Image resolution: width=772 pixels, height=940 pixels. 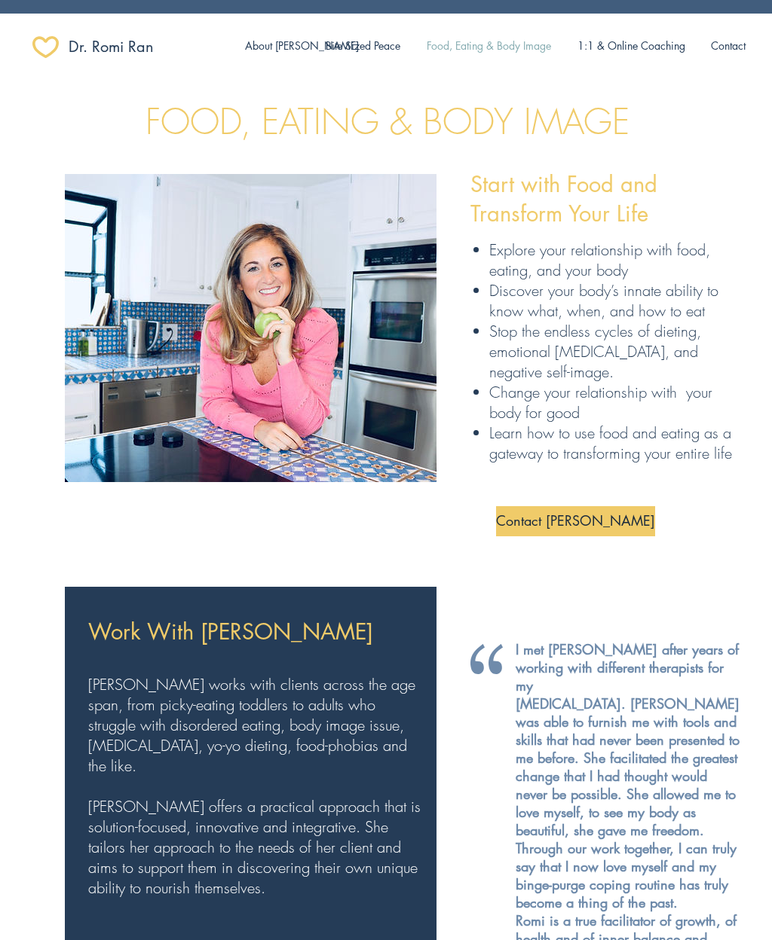 I want to click on p: Contact, so click(x=728, y=46).